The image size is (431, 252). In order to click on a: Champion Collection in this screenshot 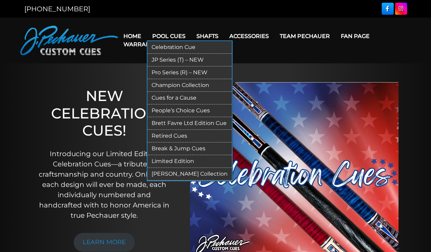, I will do `click(190, 85)`.